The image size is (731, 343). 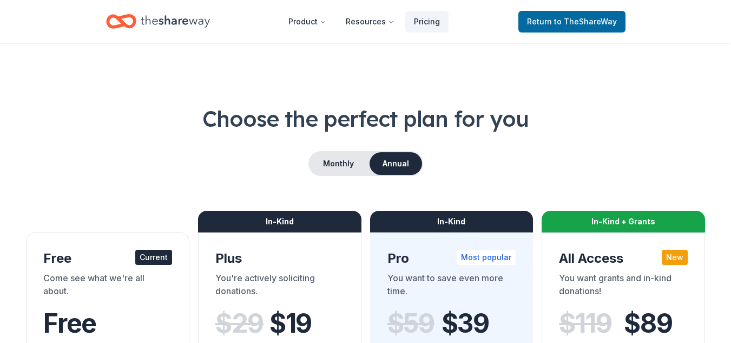 I want to click on span: Return, so click(x=572, y=22).